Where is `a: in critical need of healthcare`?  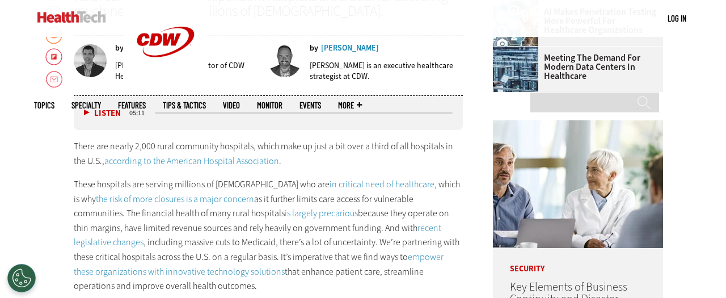
a: in critical need of healthcare is located at coordinates (382, 184).